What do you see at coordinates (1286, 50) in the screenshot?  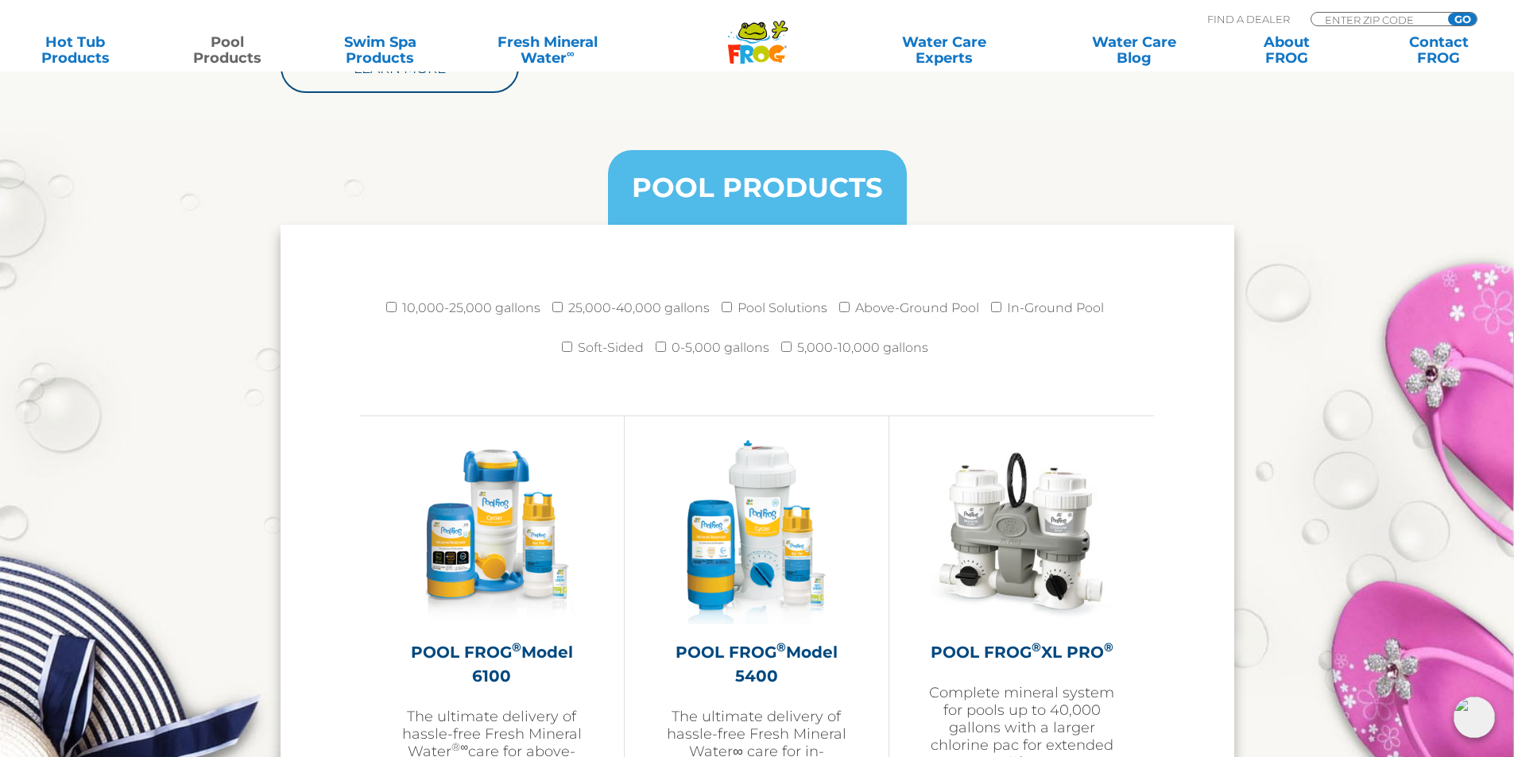 I see `a: AboutFROG` at bounding box center [1286, 50].